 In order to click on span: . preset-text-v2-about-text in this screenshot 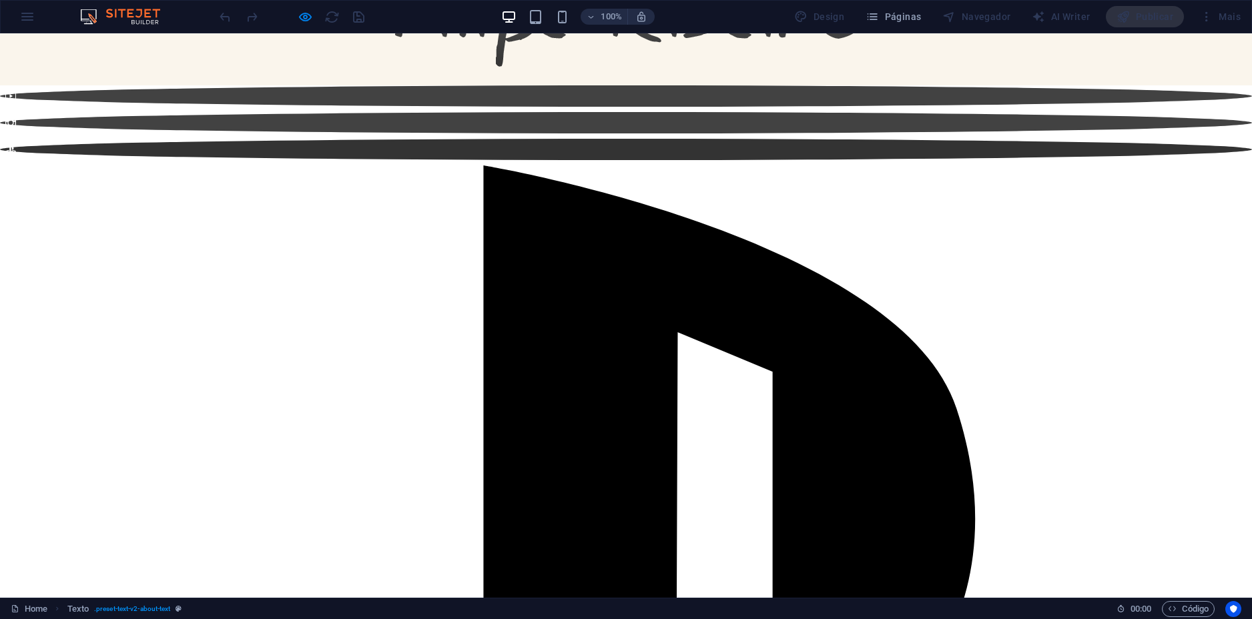, I will do `click(132, 609)`.